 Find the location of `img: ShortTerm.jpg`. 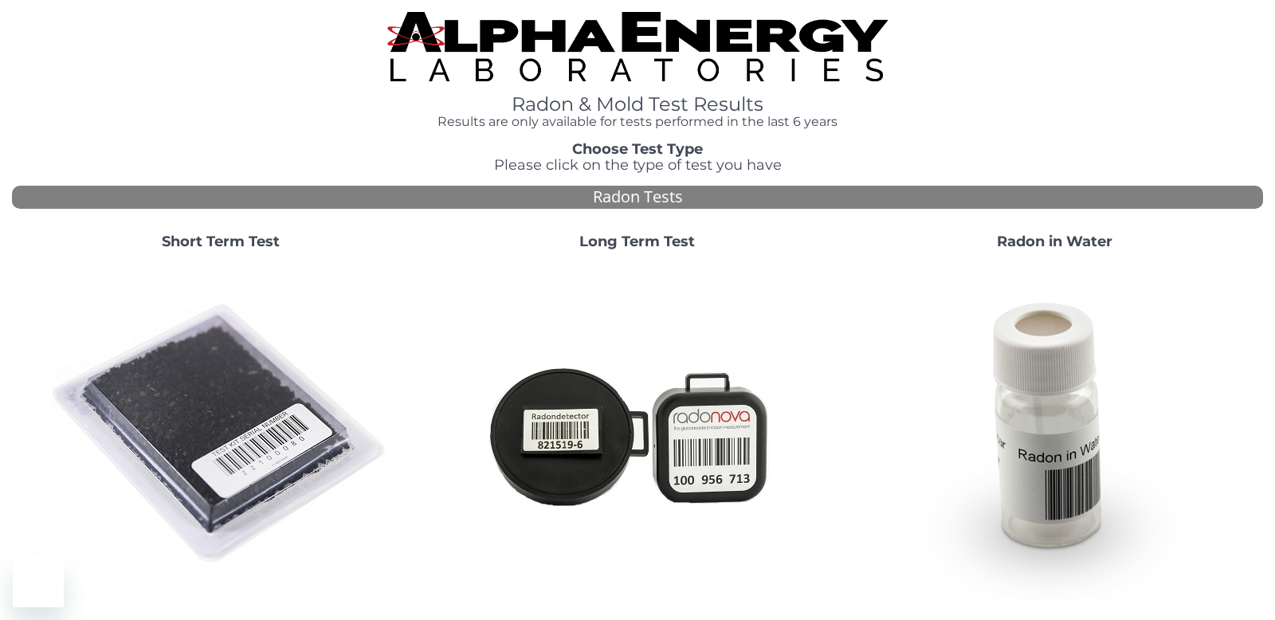

img: ShortTerm.jpg is located at coordinates (221, 434).